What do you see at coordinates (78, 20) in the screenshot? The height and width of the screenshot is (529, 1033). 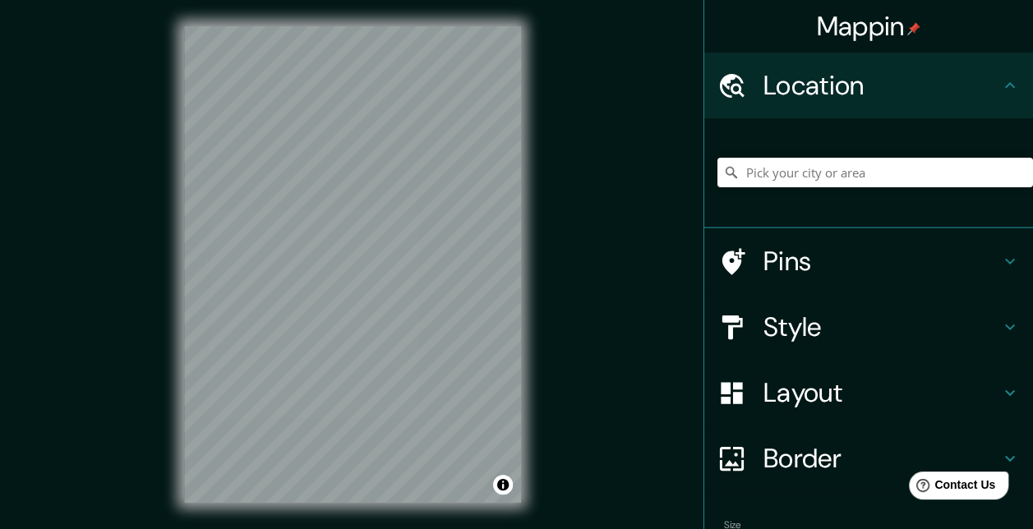 I see `span: Contact Us` at bounding box center [78, 20].